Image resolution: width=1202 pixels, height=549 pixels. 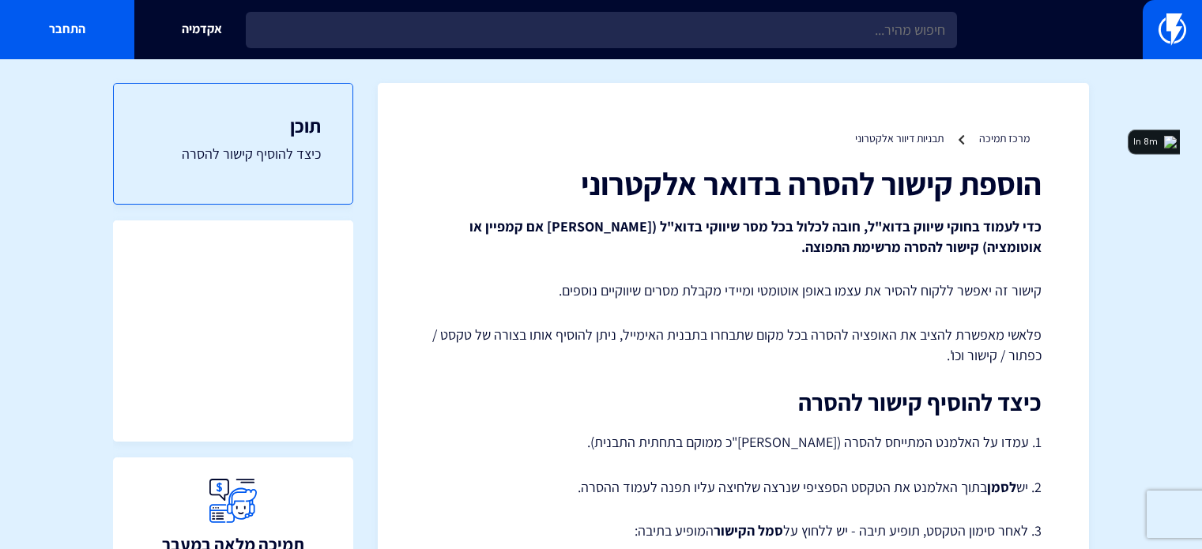 I want to click on input: חיפוש מהיר..., so click(x=601, y=30).